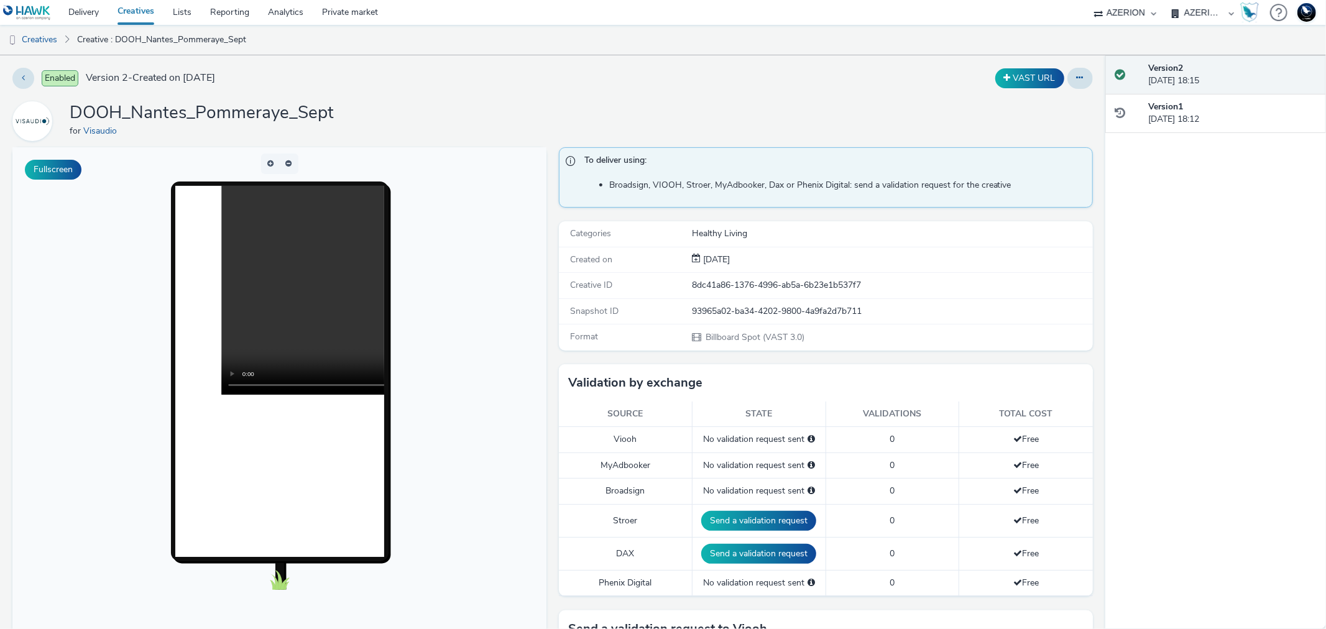  What do you see at coordinates (811, 439) in the screenshot?
I see `div: Please select a deal below and click on Send to send a validation request to Viooh.` at bounding box center [811, 439].